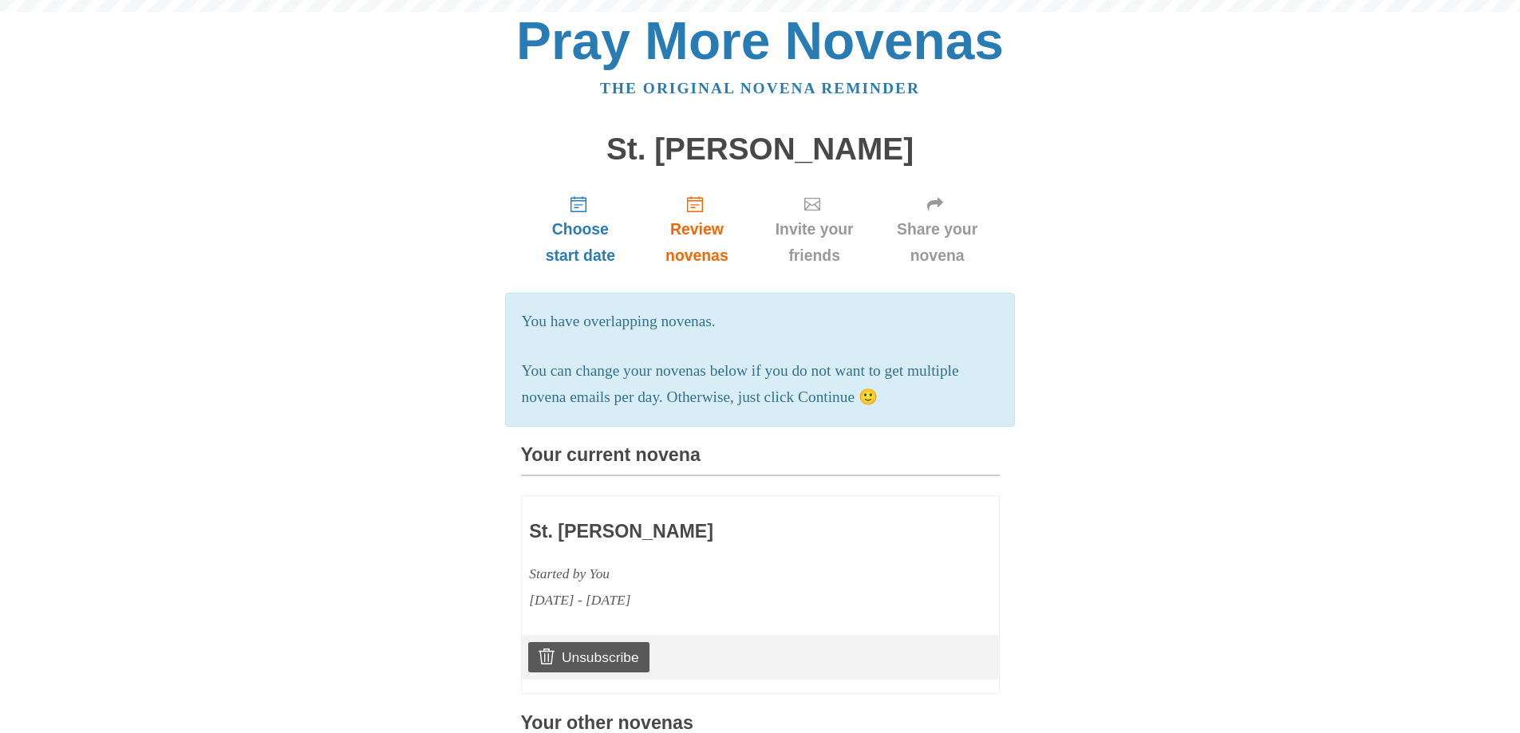  What do you see at coordinates (938, 243) in the screenshot?
I see `span: Share your novena` at bounding box center [938, 243].